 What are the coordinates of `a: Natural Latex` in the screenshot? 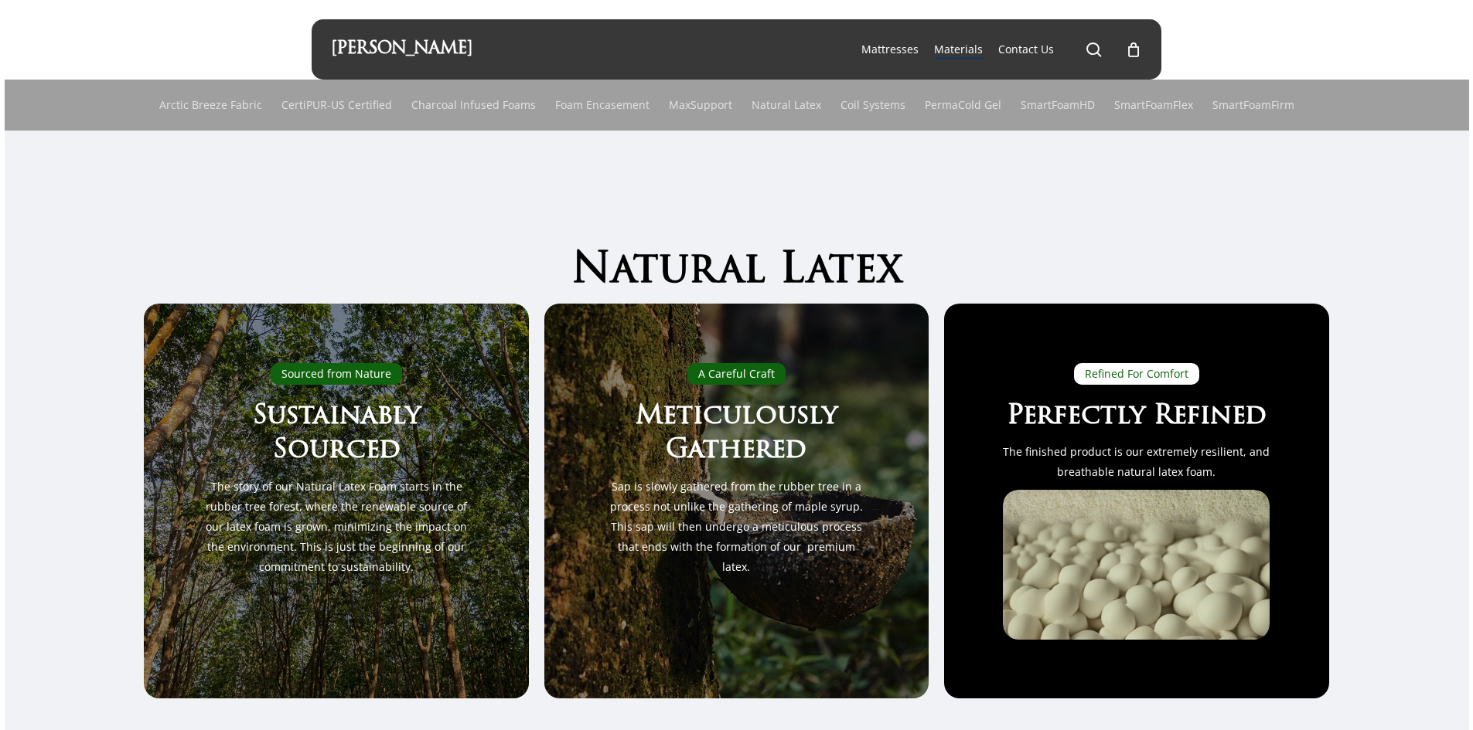 It's located at (786, 105).